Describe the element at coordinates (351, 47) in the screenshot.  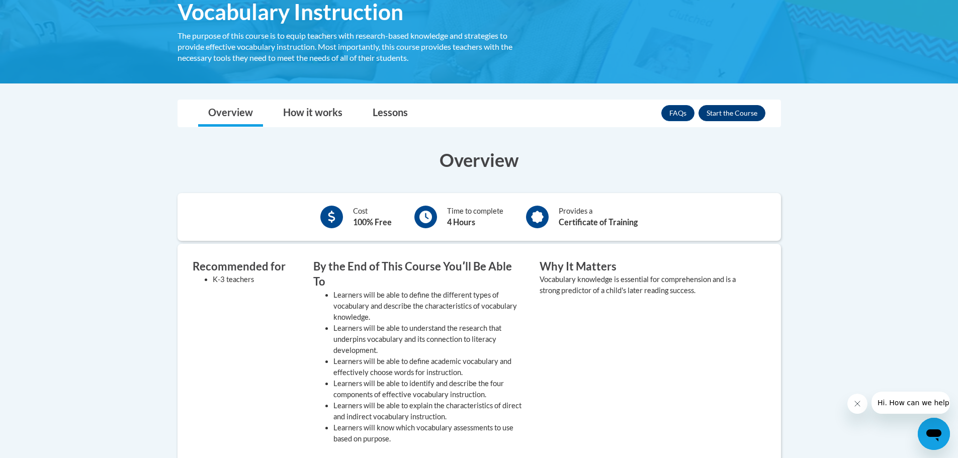
I see `div: The purpose of this course is to equip teachers with research-based knowledge and strategies to p...` at that location.